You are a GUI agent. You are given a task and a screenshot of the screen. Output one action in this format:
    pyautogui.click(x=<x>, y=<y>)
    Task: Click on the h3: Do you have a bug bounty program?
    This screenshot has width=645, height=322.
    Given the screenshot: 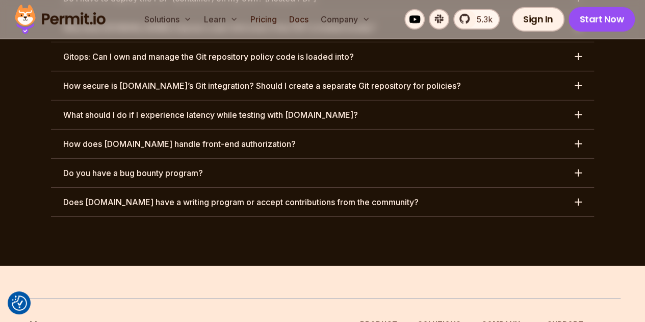 What is the action you would take?
    pyautogui.click(x=133, y=173)
    